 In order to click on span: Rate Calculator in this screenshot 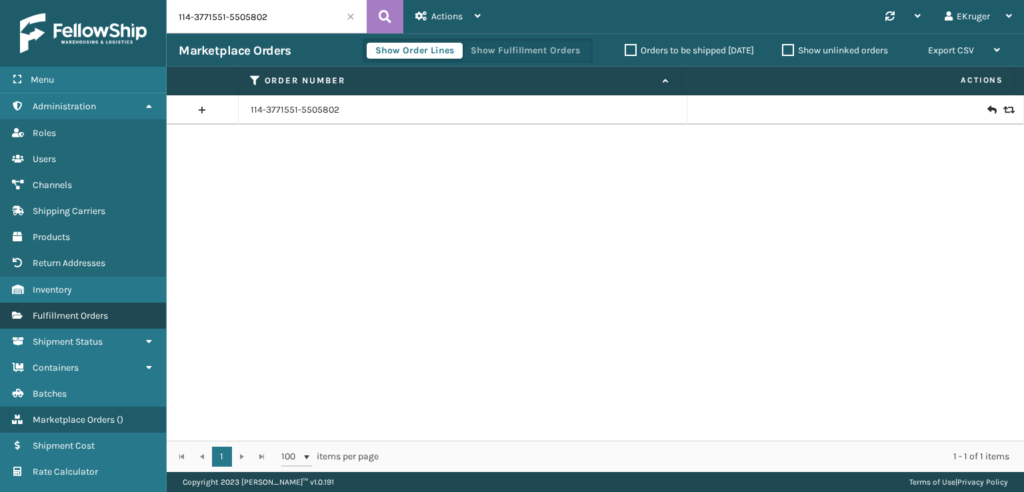, I will do `click(65, 471)`.